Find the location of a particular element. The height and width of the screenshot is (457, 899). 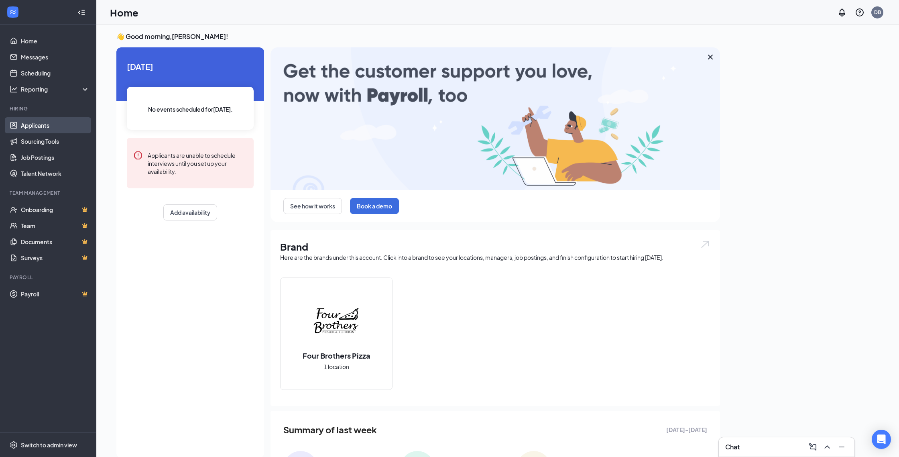

button: Add availability is located at coordinates (190, 212).